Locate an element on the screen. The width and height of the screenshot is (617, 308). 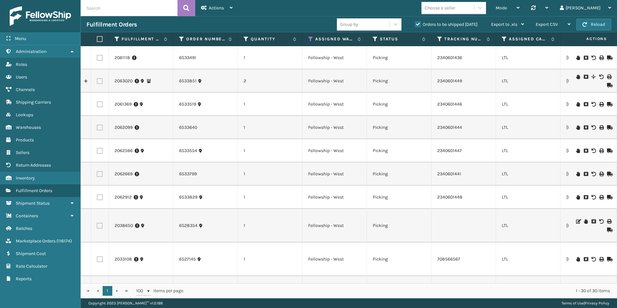
a: 2062912 is located at coordinates (123, 197).